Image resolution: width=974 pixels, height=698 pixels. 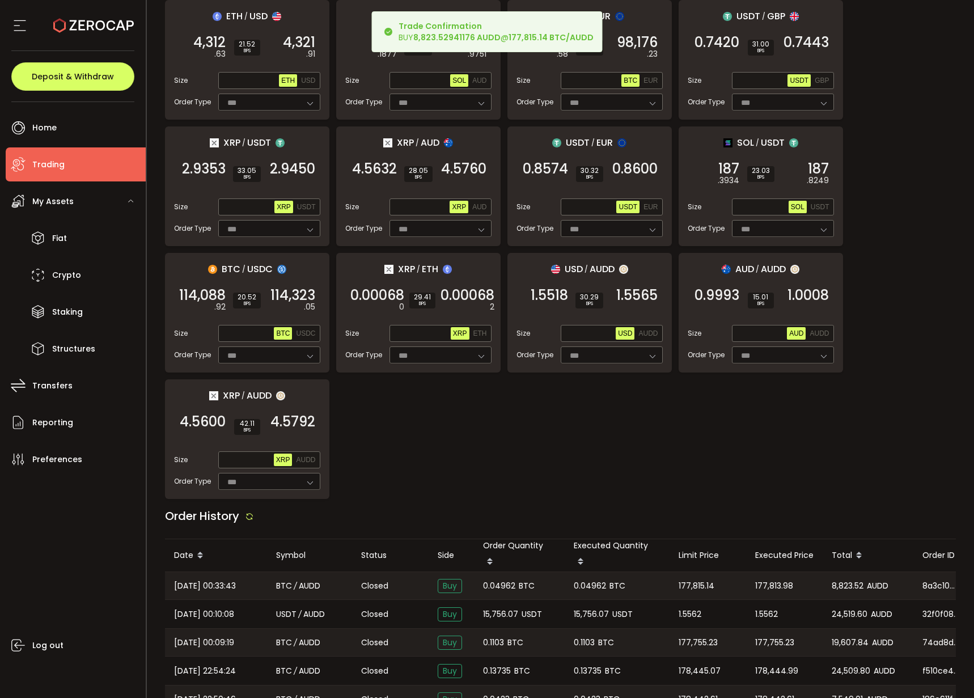 What do you see at coordinates (292, 422) in the screenshot?
I see `span: 4.5792` at bounding box center [292, 422].